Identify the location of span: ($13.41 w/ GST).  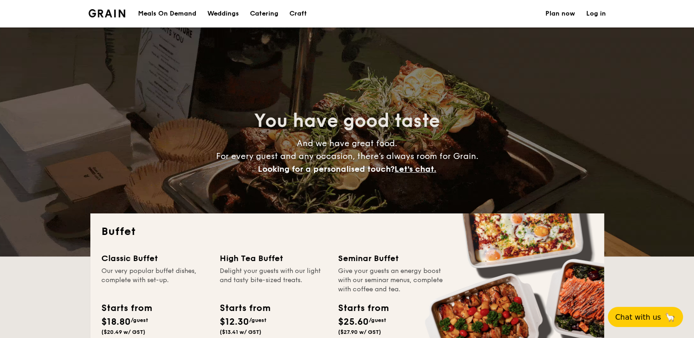
(240, 333).